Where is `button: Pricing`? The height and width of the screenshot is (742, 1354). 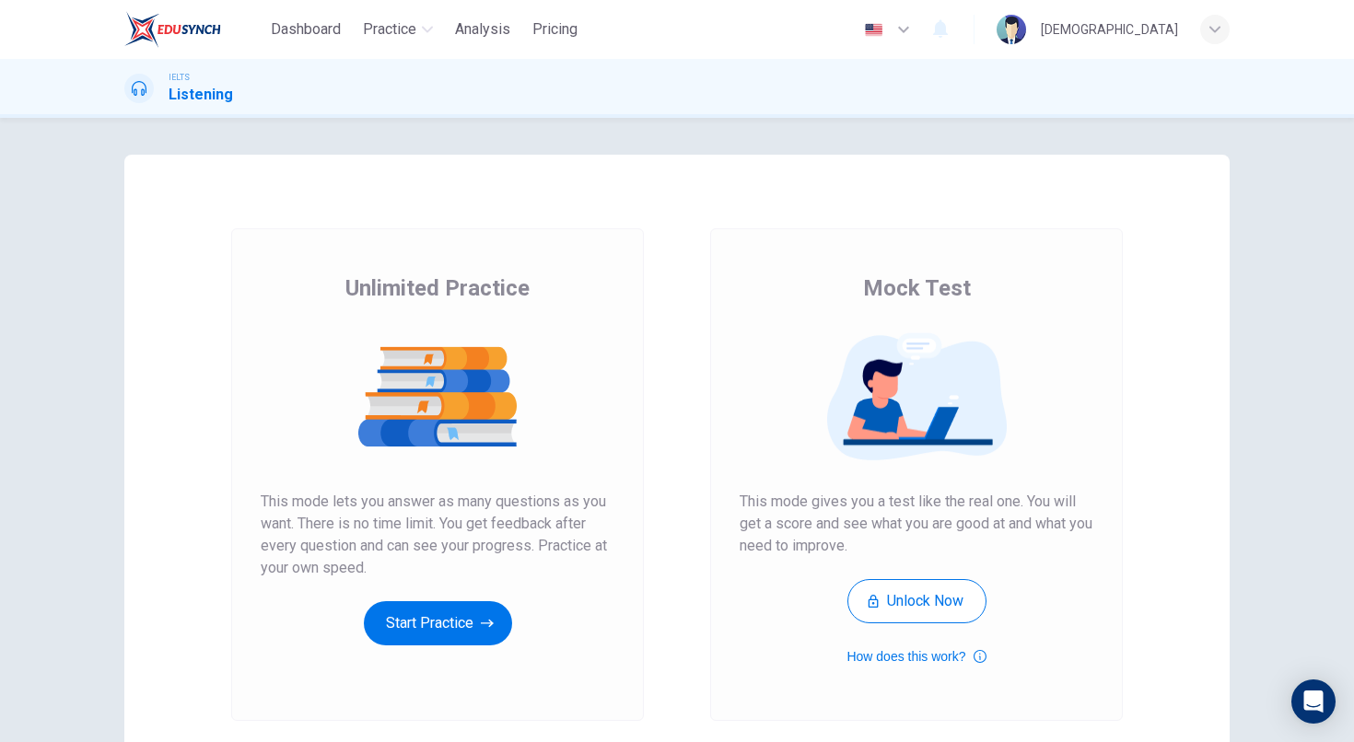 button: Pricing is located at coordinates (554, 29).